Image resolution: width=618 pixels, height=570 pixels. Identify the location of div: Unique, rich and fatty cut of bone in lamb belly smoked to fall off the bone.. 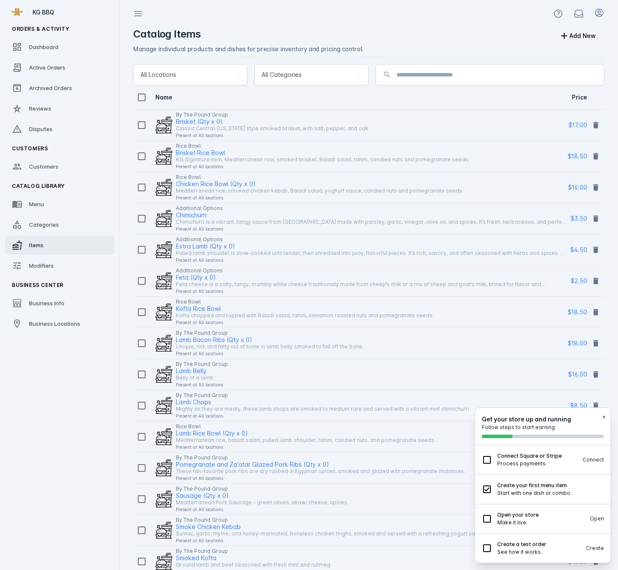
(270, 347).